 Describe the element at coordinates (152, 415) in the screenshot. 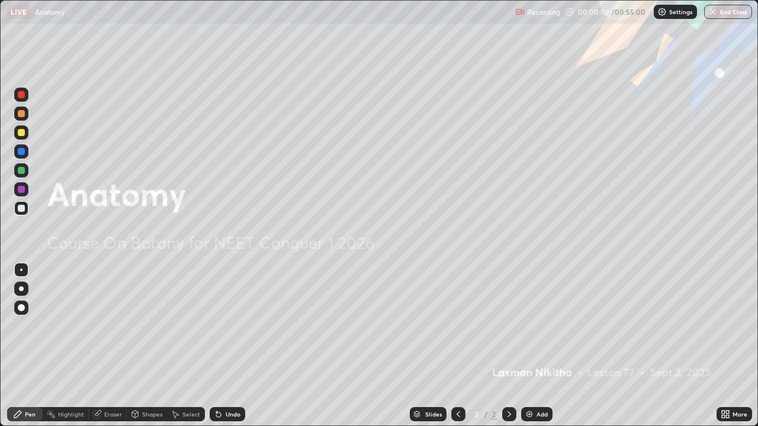

I see `div: Shapes` at that location.